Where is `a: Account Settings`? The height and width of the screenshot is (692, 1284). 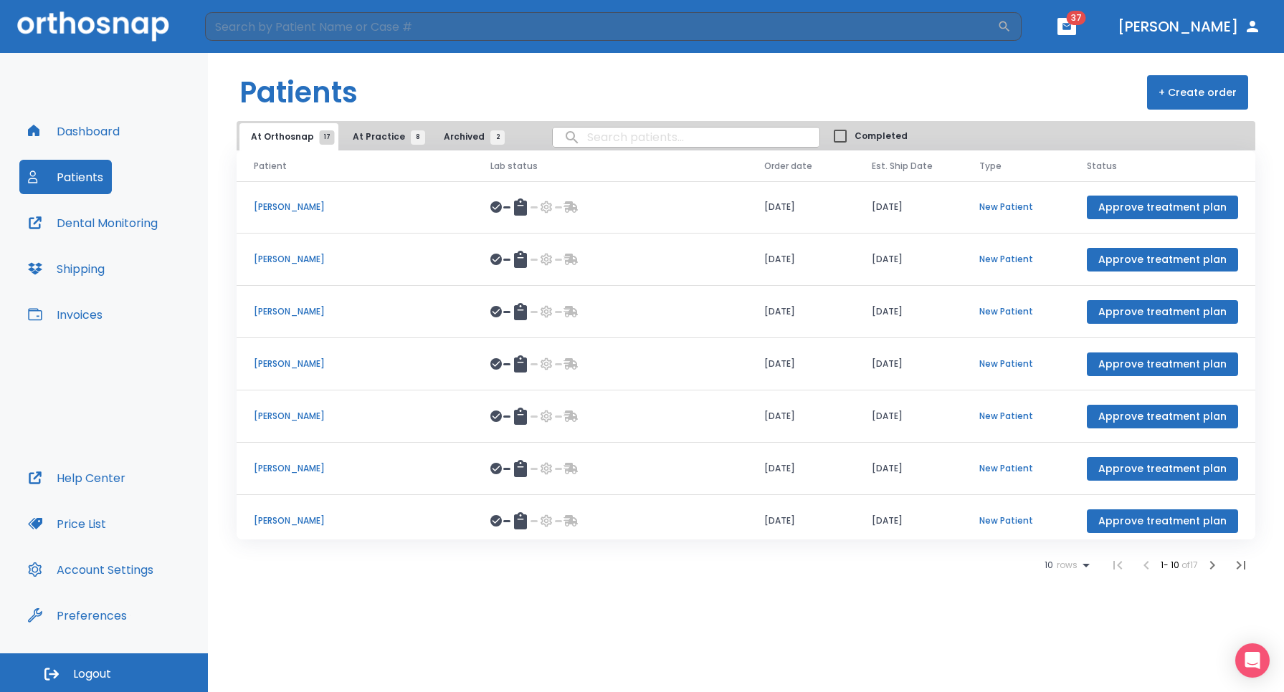
a: Account Settings is located at coordinates (90, 570).